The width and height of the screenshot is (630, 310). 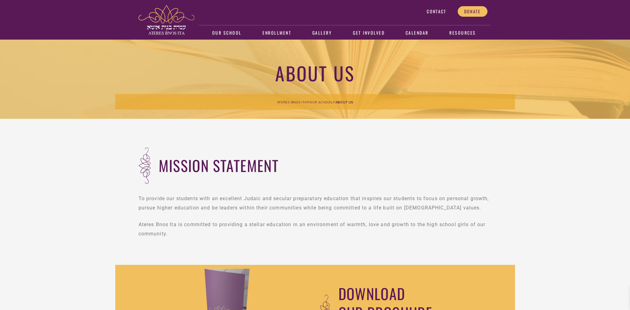 What do you see at coordinates (292, 102) in the screenshot?
I see `span: Ateres Bnos Ita` at bounding box center [292, 102].